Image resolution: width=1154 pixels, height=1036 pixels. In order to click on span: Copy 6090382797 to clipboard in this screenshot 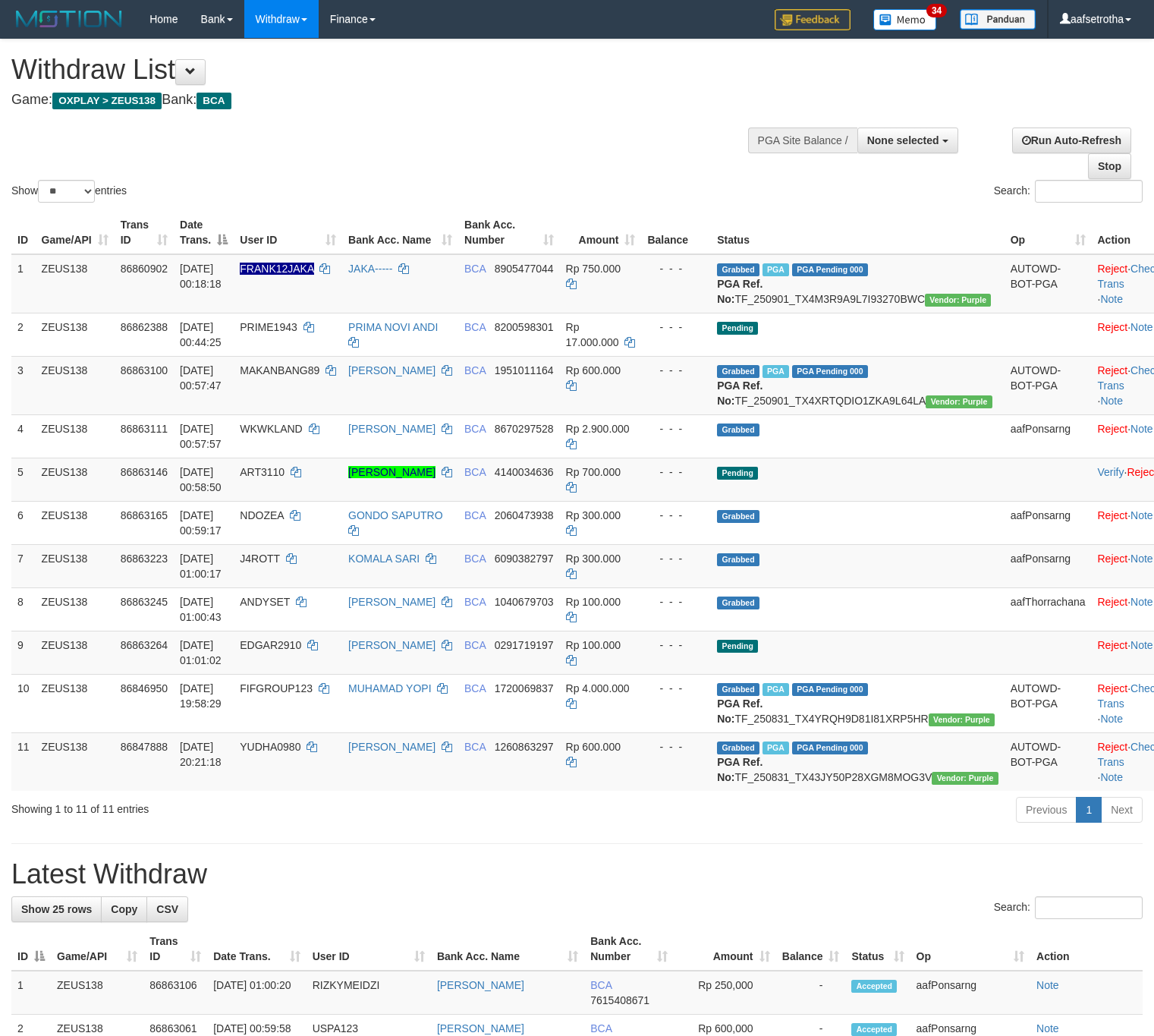, I will do `click(524, 559)`.